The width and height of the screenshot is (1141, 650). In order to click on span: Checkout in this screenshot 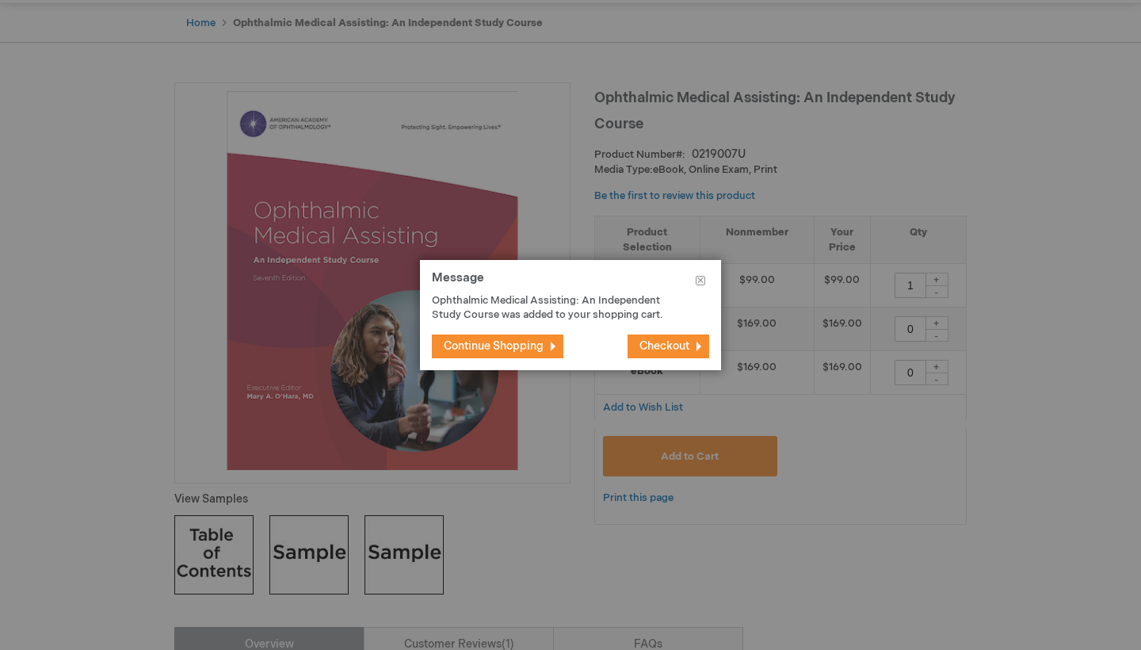, I will do `click(664, 345)`.